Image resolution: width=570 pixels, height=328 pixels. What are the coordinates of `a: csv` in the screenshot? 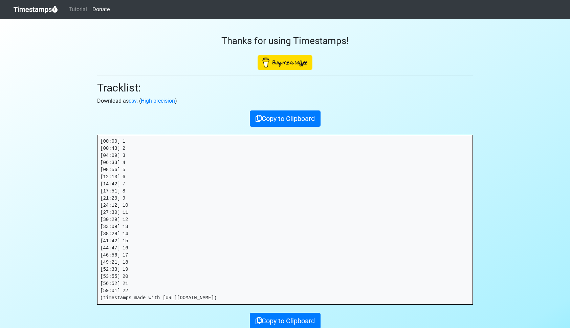 It's located at (132, 101).